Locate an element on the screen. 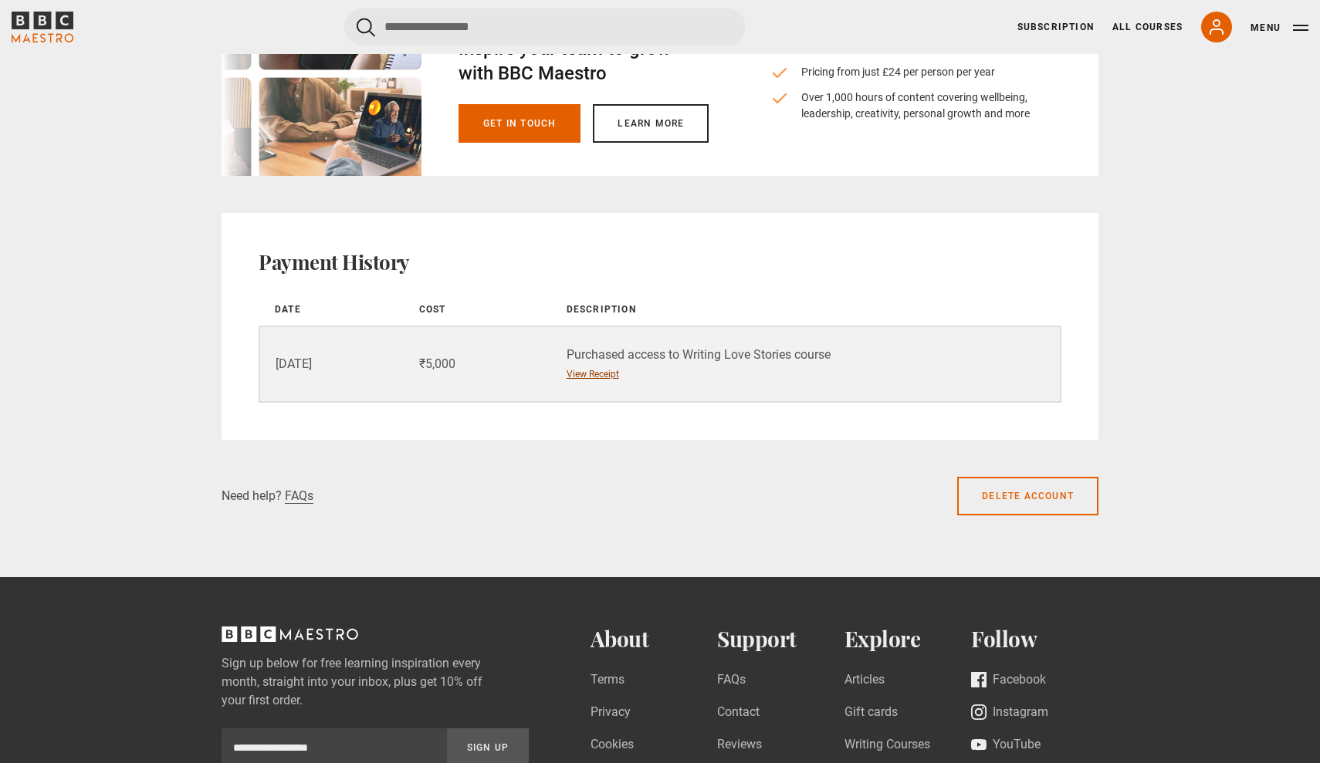 The width and height of the screenshot is (1320, 763). h2: Payment History is located at coordinates (660, 262).